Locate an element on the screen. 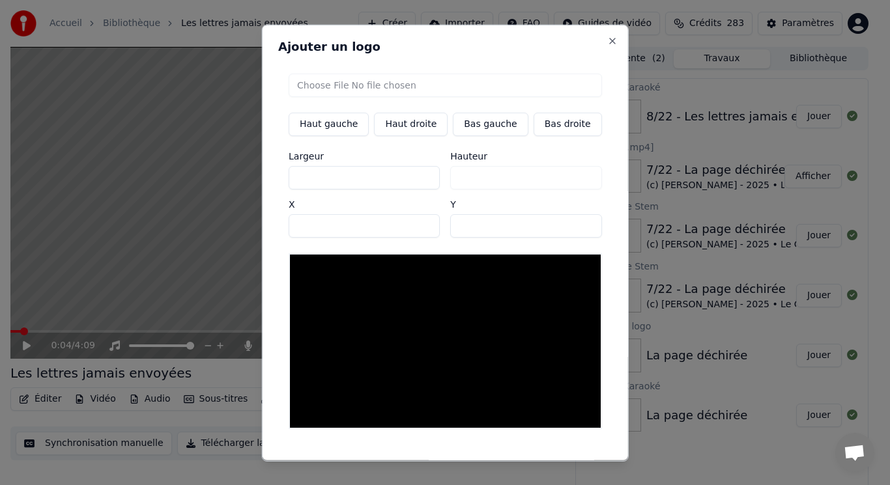 Image resolution: width=890 pixels, height=485 pixels. label: Y is located at coordinates (526, 204).